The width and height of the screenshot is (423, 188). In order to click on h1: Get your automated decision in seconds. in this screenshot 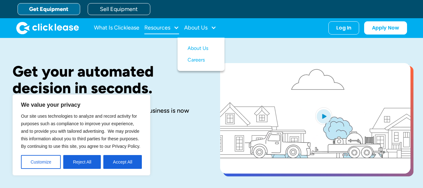, I will do `click(106, 80)`.